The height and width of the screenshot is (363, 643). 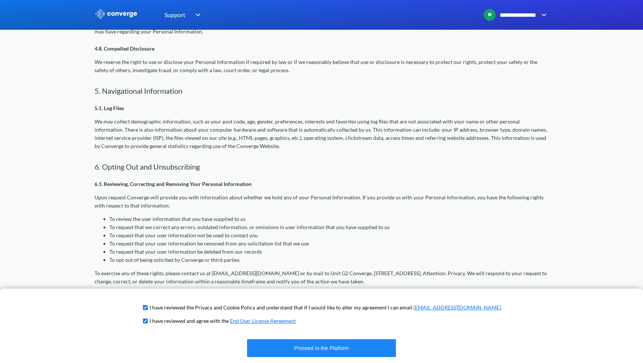 I want to click on li: To opt out of being solicited by Converge or third parties, so click(x=329, y=260).